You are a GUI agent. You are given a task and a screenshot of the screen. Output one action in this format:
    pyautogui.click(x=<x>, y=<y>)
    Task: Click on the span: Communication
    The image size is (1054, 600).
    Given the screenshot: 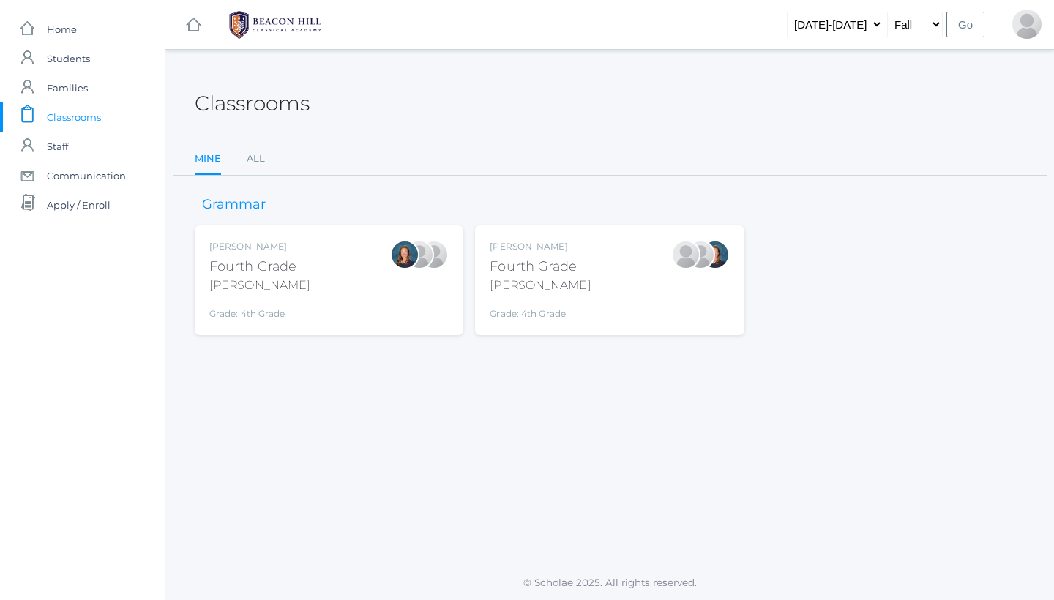 What is the action you would take?
    pyautogui.click(x=86, y=176)
    